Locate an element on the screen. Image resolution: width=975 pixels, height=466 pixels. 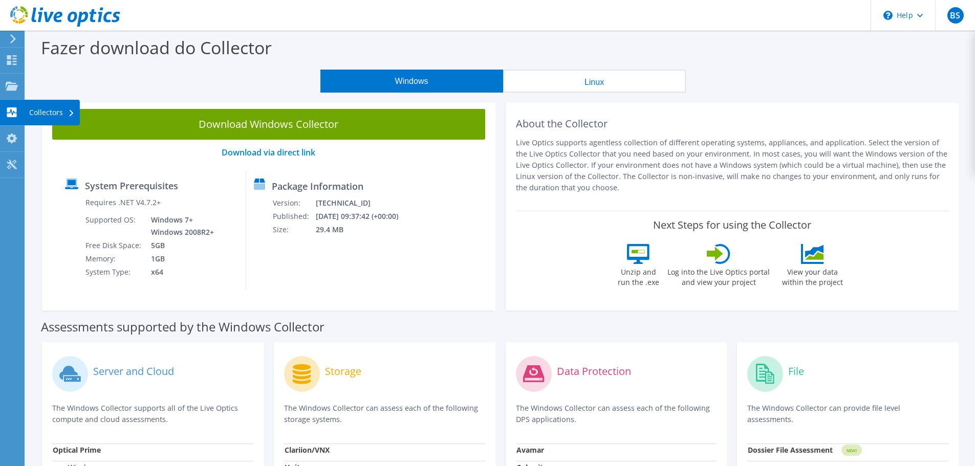
td: System Type: is located at coordinates (114, 272).